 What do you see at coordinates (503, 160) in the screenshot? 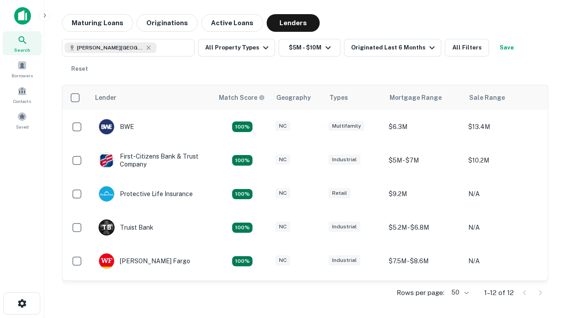
I see `td: $10.2M` at bounding box center [503, 160].